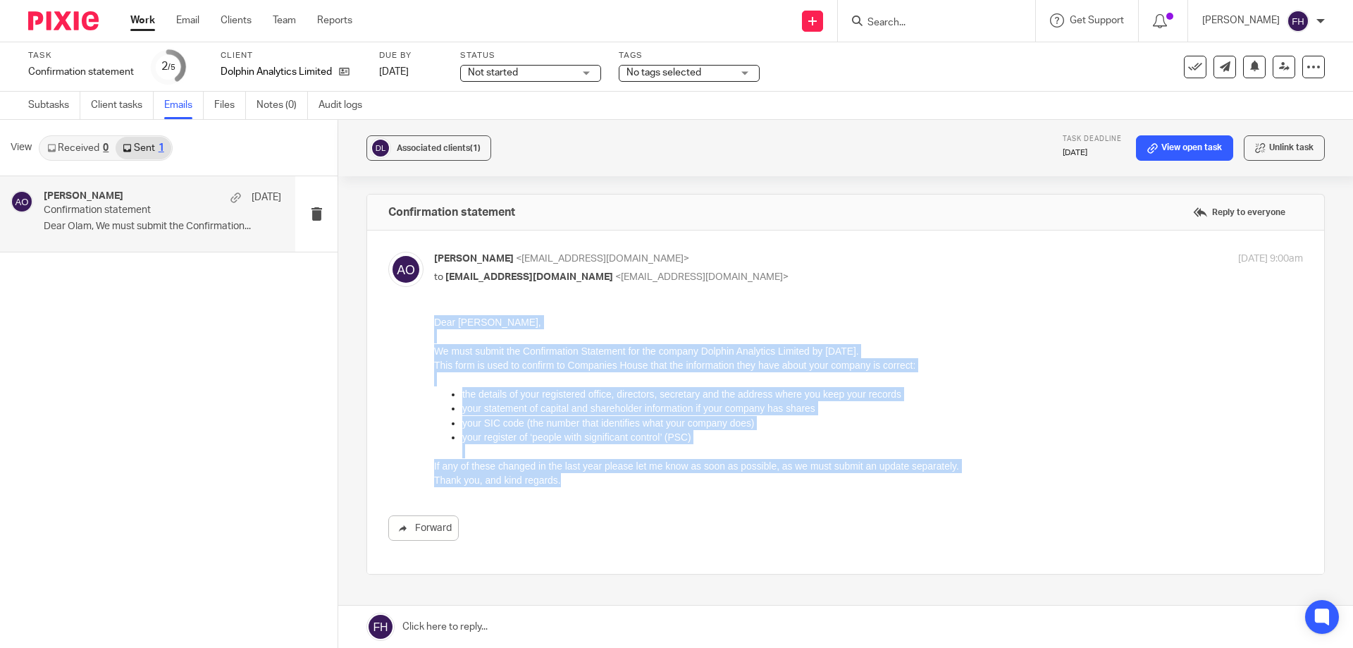  I want to click on a: Received0, so click(78, 148).